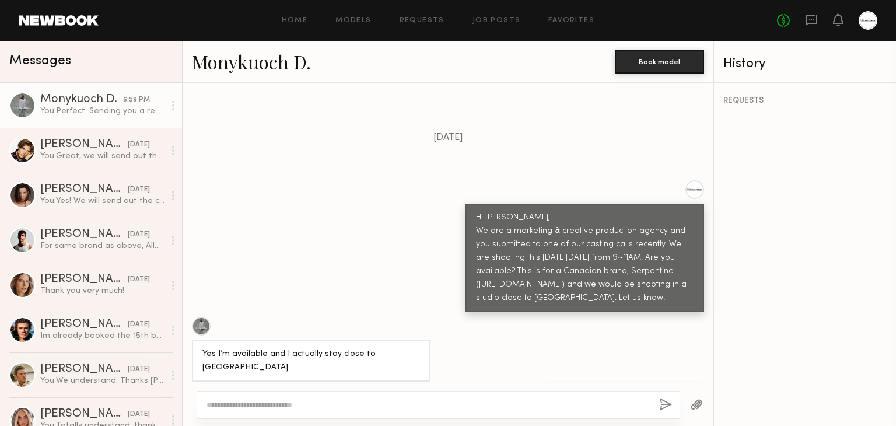  What do you see at coordinates (82, 100) in the screenshot?
I see `div: Monykuoch D.` at bounding box center [82, 100].